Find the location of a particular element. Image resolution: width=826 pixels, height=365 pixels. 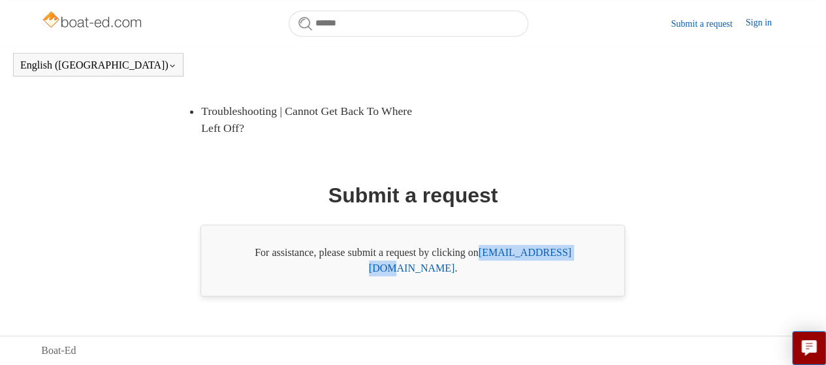

a: Sign in is located at coordinates (765, 24).